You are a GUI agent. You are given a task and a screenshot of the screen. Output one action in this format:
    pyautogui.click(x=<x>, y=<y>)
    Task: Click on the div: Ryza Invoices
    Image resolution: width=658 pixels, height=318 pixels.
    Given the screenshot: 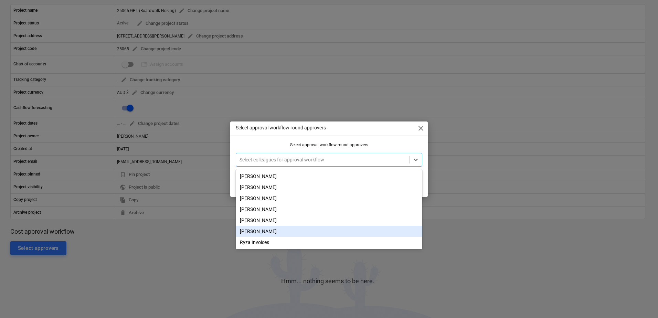 What is the action you would take?
    pyautogui.click(x=329, y=242)
    